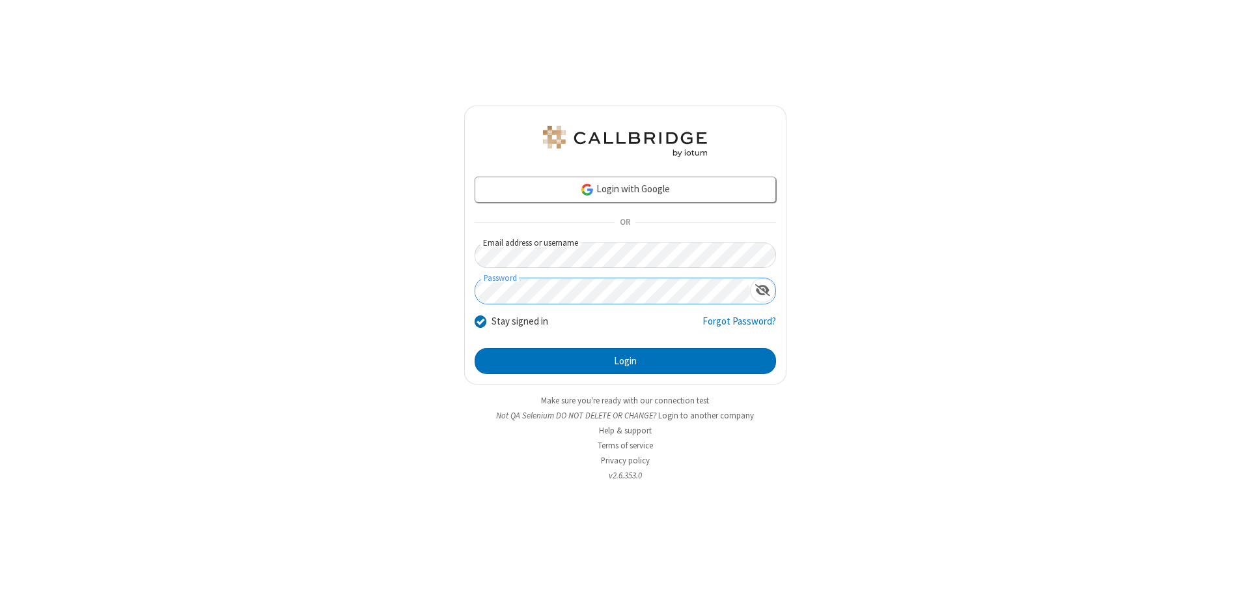 The width and height of the screenshot is (1250, 597). What do you see at coordinates (625, 445) in the screenshot?
I see `a: Terms of service` at bounding box center [625, 445].